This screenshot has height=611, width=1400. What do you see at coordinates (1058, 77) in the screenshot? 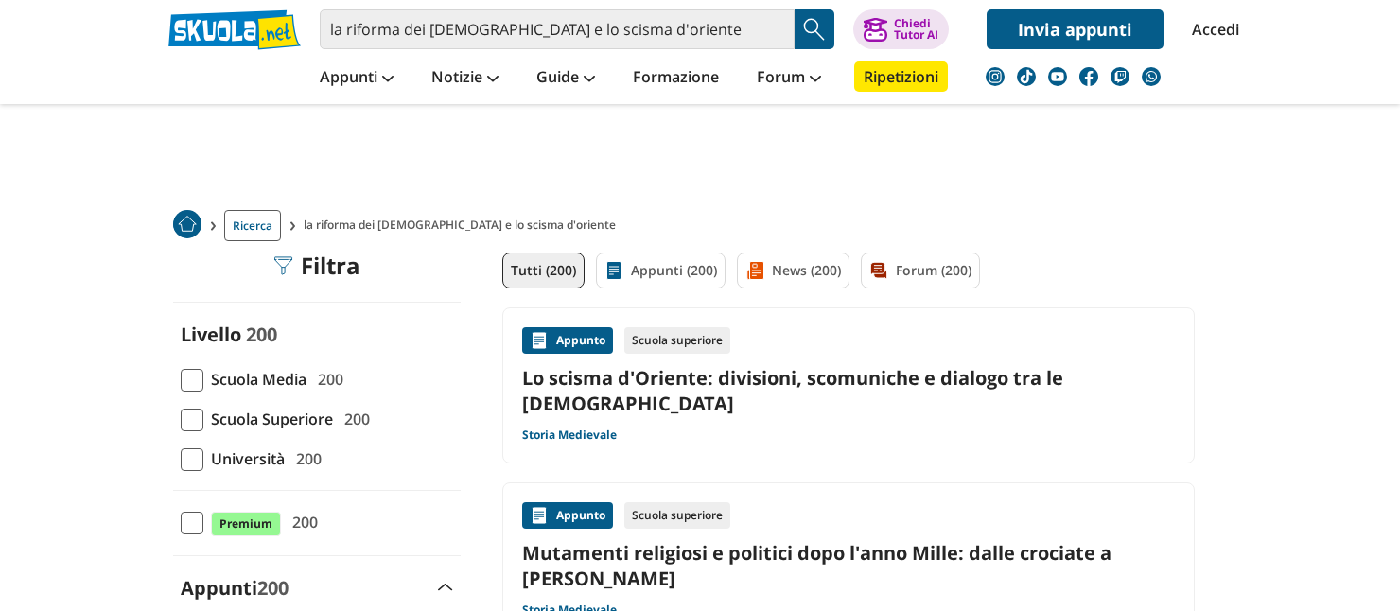
I see `img: youtube` at bounding box center [1058, 77].